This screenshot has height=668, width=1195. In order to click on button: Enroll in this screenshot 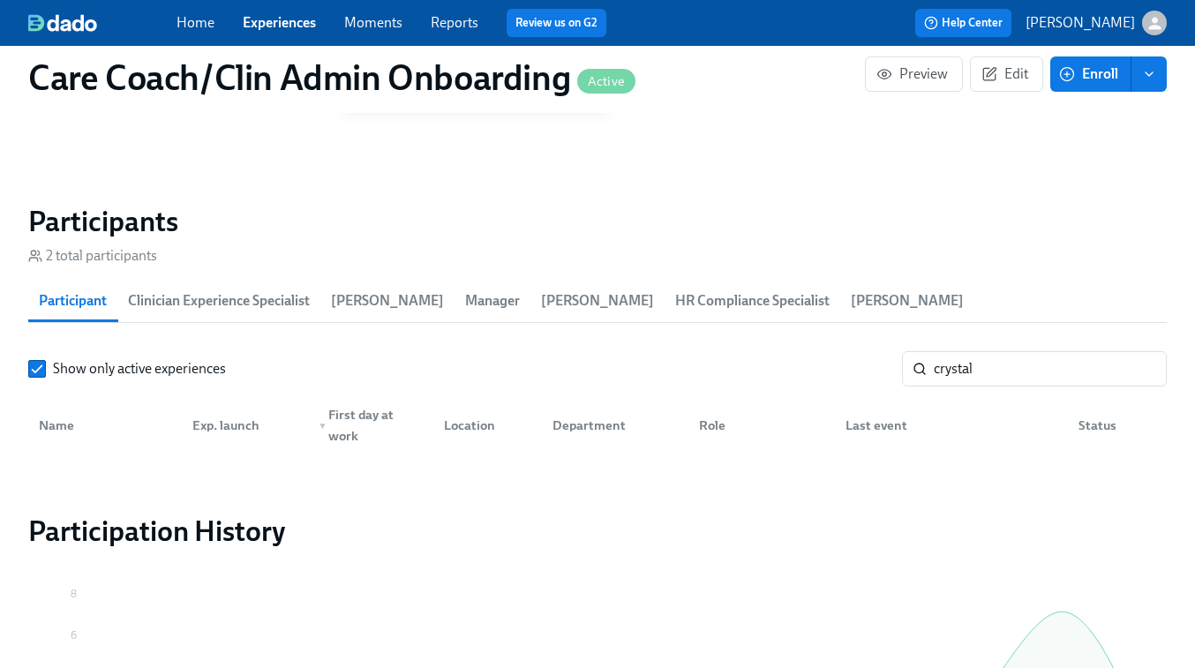, I will do `click(1090, 74)`.